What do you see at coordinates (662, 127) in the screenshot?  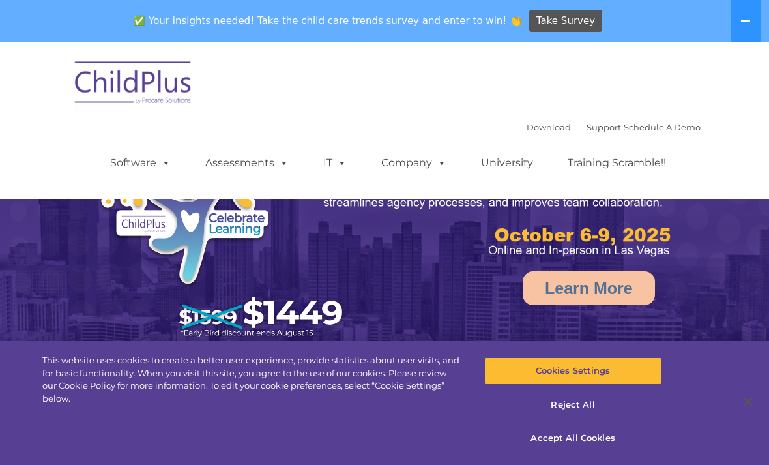 I see `a: Schedule A Demo` at bounding box center [662, 127].